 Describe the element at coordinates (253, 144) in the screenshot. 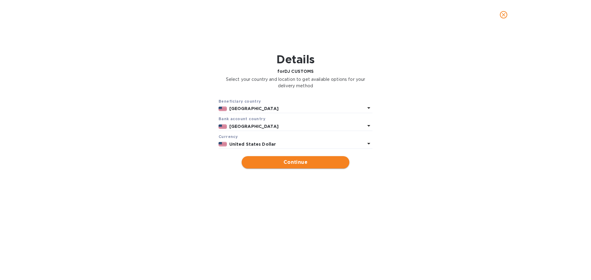

I see `b: United States Dollar` at that location.